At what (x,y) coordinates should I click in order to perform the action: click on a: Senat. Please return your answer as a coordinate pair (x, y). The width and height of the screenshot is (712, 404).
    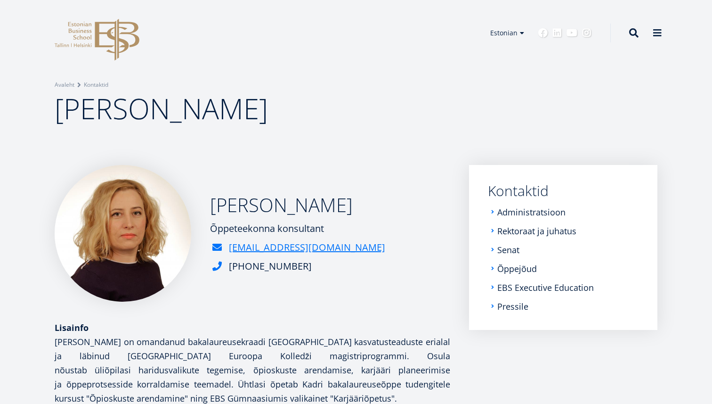
    Looking at the image, I should click on (508, 250).